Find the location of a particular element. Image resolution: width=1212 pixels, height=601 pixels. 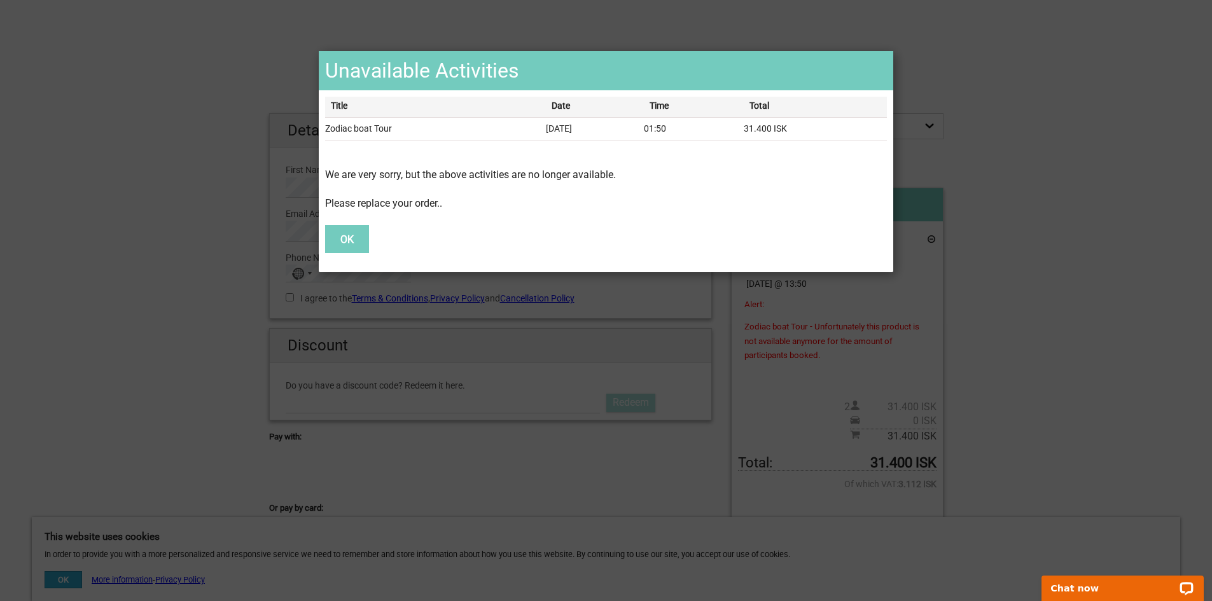

td: 01:50 is located at coordinates (693, 129).